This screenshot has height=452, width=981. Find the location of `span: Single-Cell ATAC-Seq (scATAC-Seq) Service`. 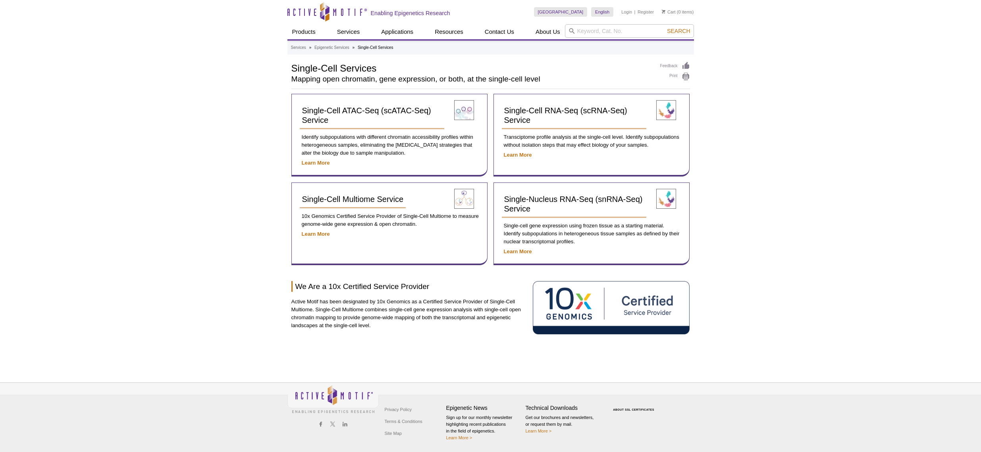

span: Single-Cell ATAC-Seq (scATAC-Seq) Service is located at coordinates (367, 115).